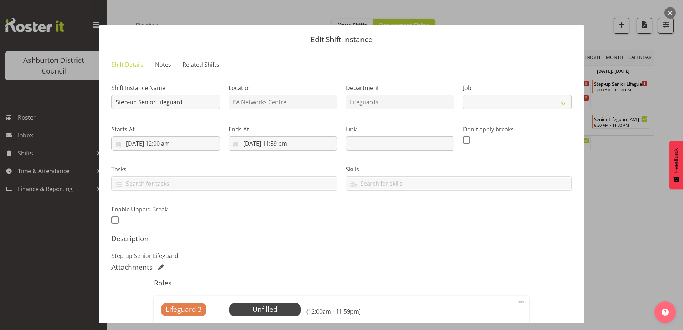  I want to click on span: Related Shifts, so click(201, 65).